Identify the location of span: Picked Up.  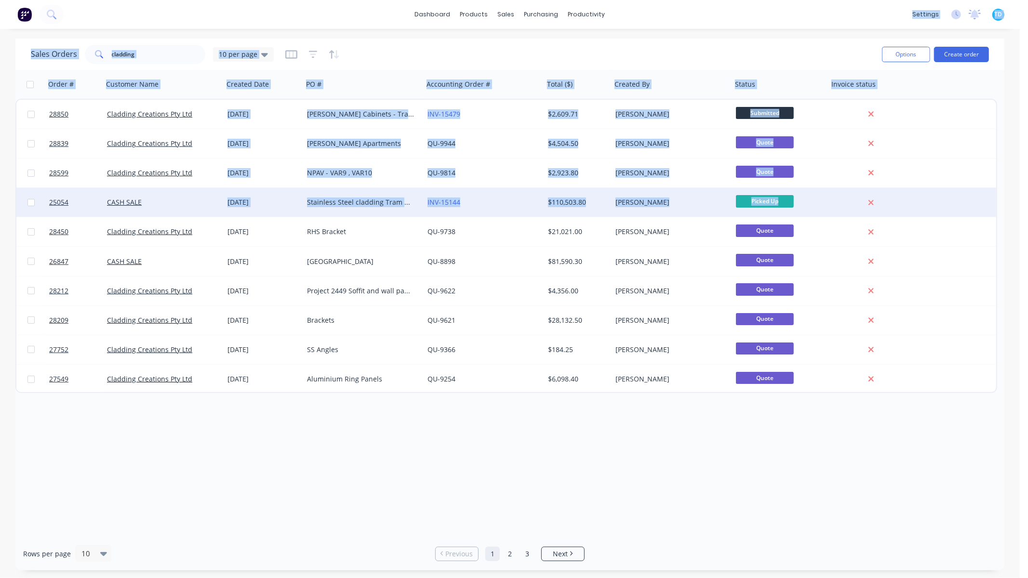
(765, 201).